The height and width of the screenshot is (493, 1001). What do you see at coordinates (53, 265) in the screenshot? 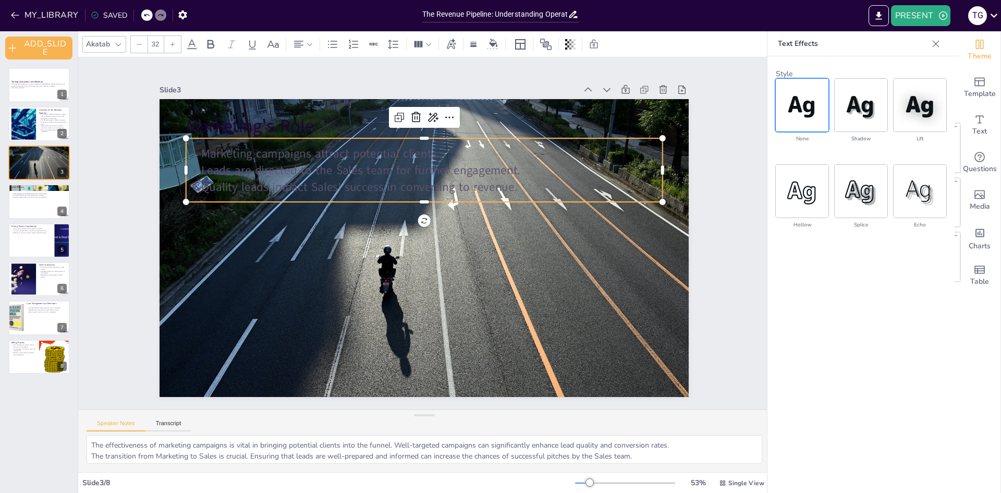
I see `p: Client Interaction` at bounding box center [53, 265].